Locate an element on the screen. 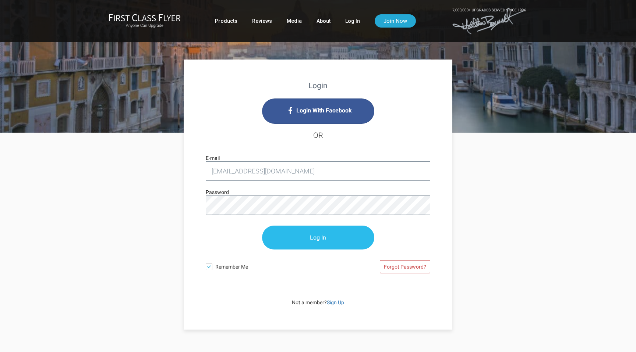 The height and width of the screenshot is (352, 636). strong: Login is located at coordinates (318, 86).